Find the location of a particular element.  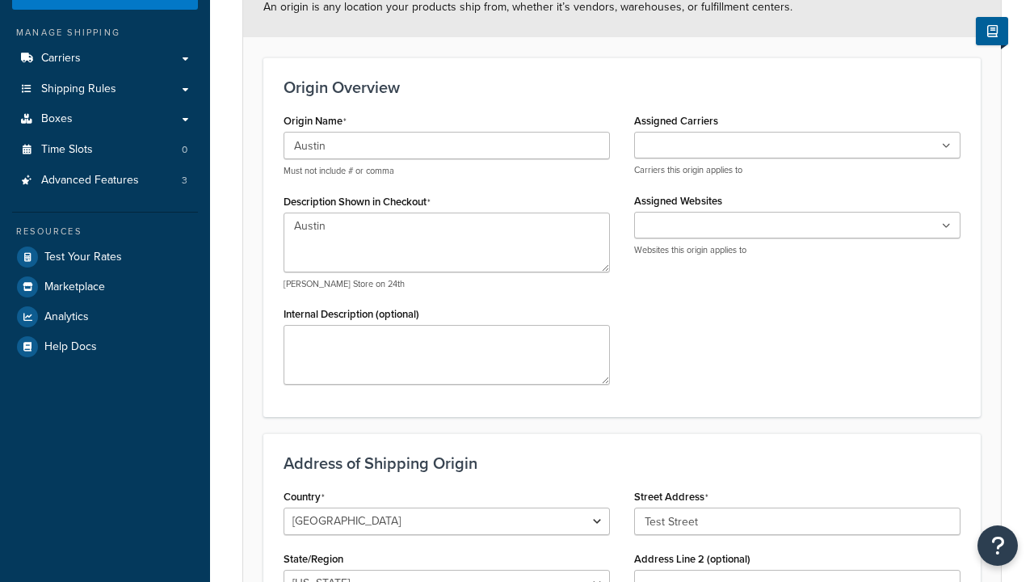

label: Origin Name is located at coordinates (315, 121).